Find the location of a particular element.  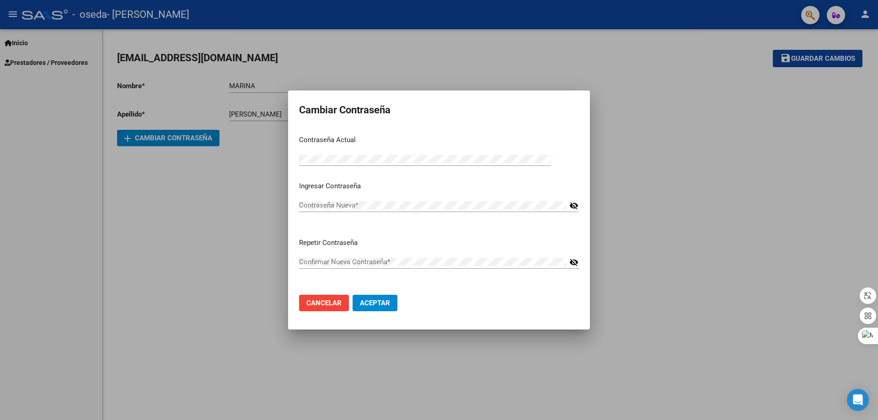

span: Aceptar is located at coordinates (375, 303).